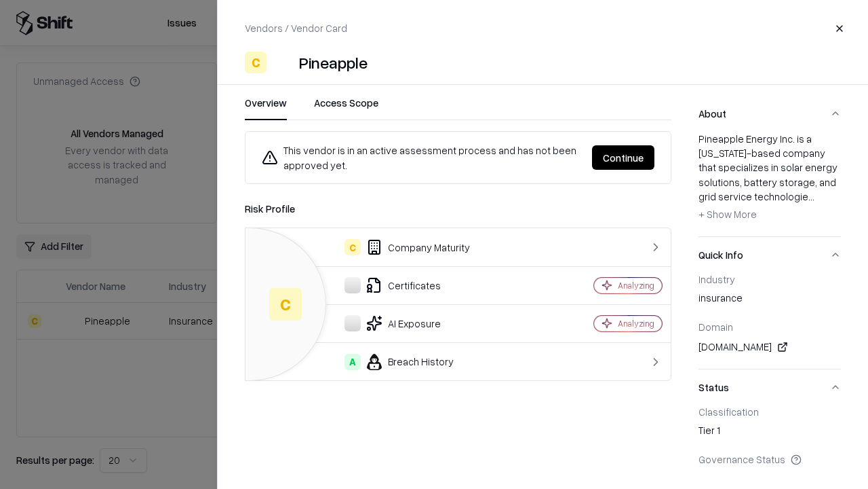 The width and height of the screenshot is (868, 489). Describe the element at coordinates (770, 279) in the screenshot. I see `div: Industry` at that location.